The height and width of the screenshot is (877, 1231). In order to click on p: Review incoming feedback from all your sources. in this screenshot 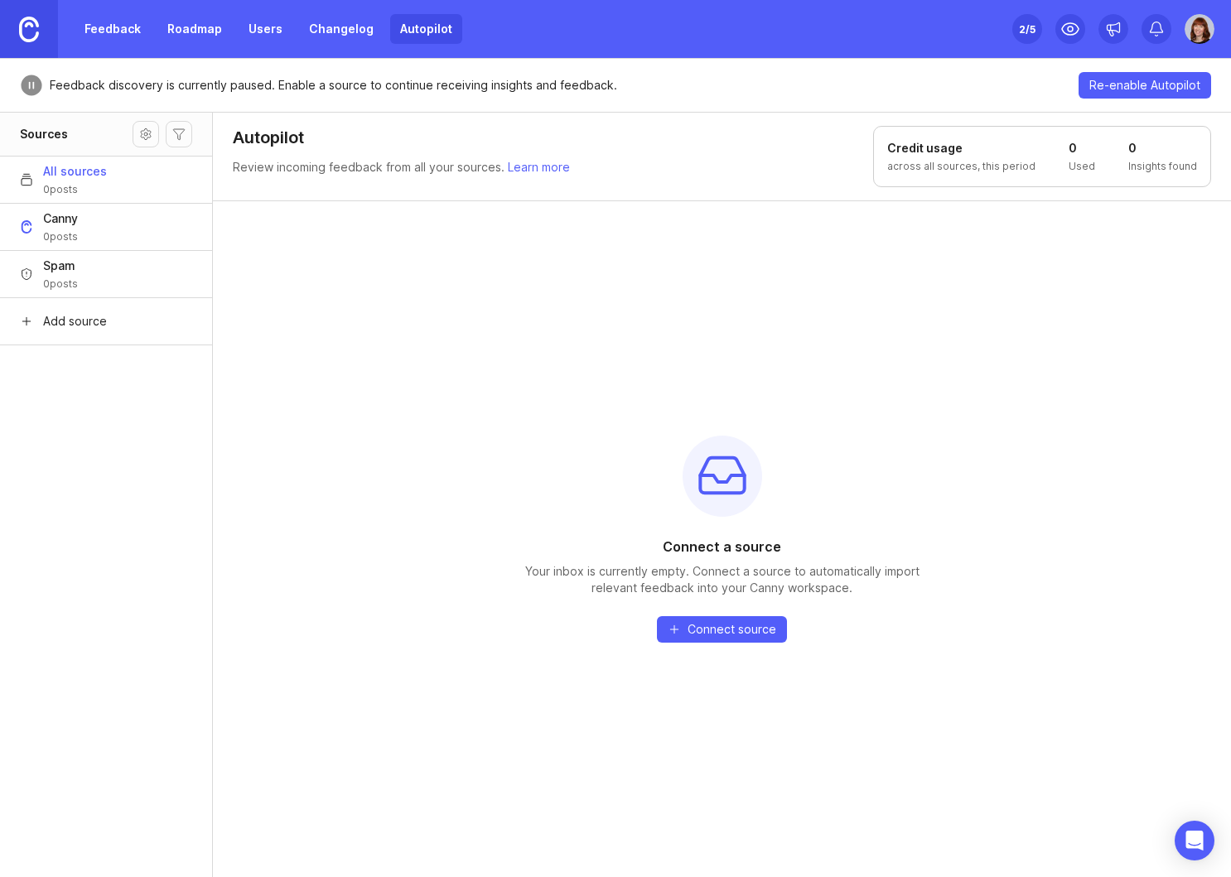, I will do `click(401, 167)`.